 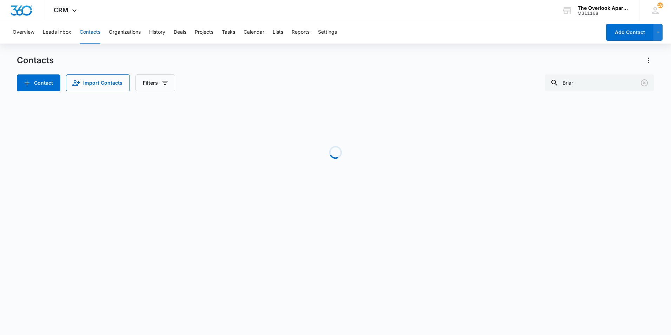 What do you see at coordinates (204, 32) in the screenshot?
I see `button: Projects` at bounding box center [204, 32].